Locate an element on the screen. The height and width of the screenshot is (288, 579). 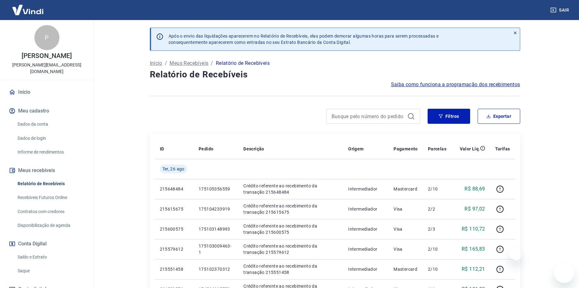
p: 215551458 is located at coordinates (174, 269).